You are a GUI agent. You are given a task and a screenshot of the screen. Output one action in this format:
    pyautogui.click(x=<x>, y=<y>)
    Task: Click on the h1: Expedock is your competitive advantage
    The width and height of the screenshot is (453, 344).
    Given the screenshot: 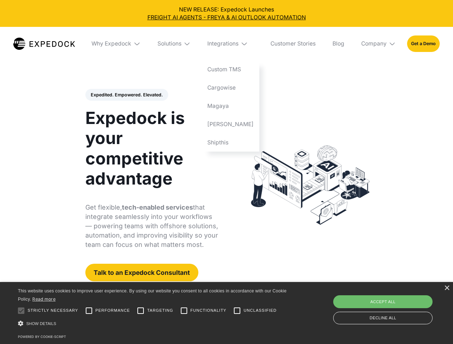 What is the action you would take?
    pyautogui.click(x=152, y=148)
    